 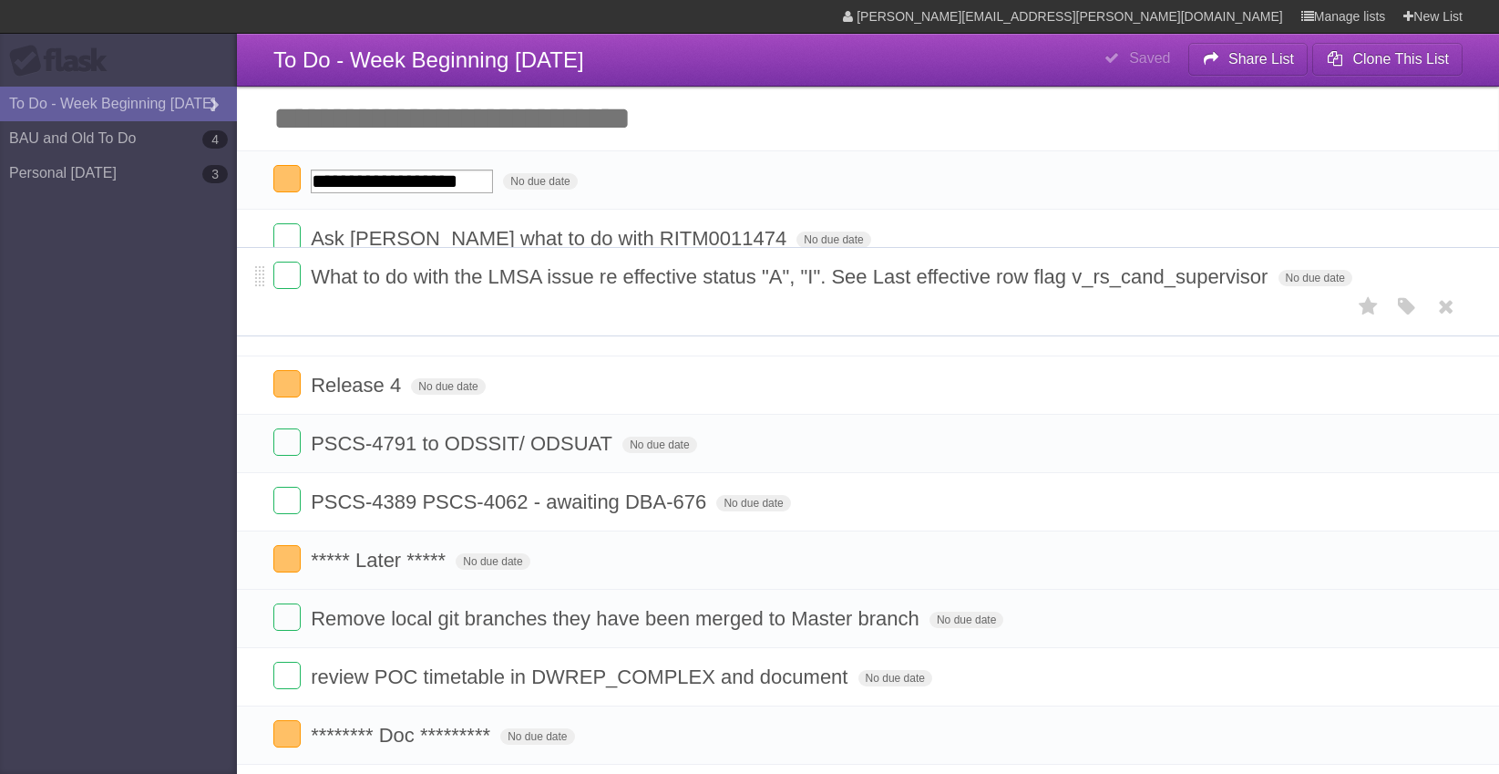 What do you see at coordinates (215, 139) in the screenshot?
I see `b: 4` at bounding box center [215, 139].